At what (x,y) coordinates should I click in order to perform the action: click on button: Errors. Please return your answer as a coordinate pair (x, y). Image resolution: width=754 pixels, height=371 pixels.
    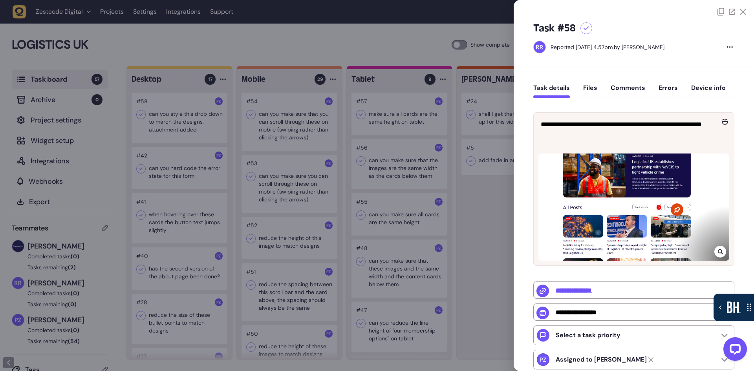
    Looking at the image, I should click on (668, 91).